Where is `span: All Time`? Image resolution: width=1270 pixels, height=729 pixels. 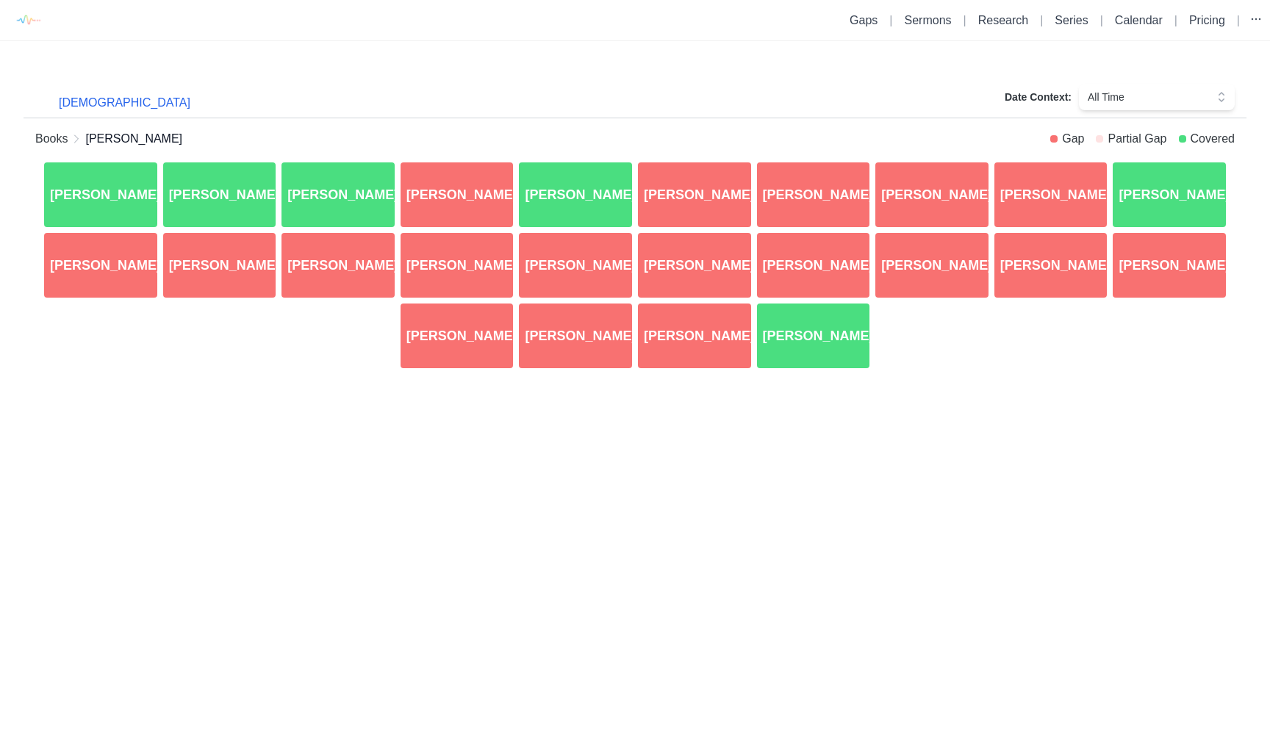
span: All Time is located at coordinates (1147, 97).